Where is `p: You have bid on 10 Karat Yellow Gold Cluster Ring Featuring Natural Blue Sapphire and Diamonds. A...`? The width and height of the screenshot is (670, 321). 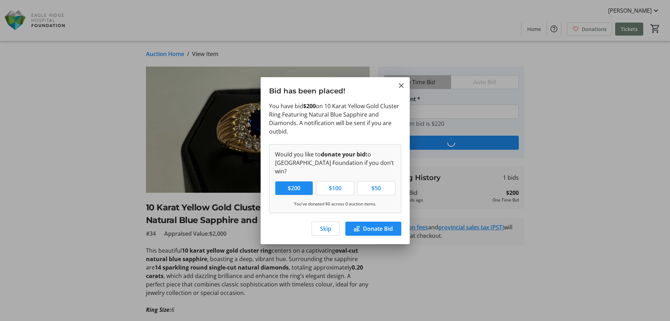
p: You have bid on 10 Karat Yellow Gold Cluster Ring Featuring Natural Blue Sapphire and Diamonds. A... is located at coordinates (335, 119).